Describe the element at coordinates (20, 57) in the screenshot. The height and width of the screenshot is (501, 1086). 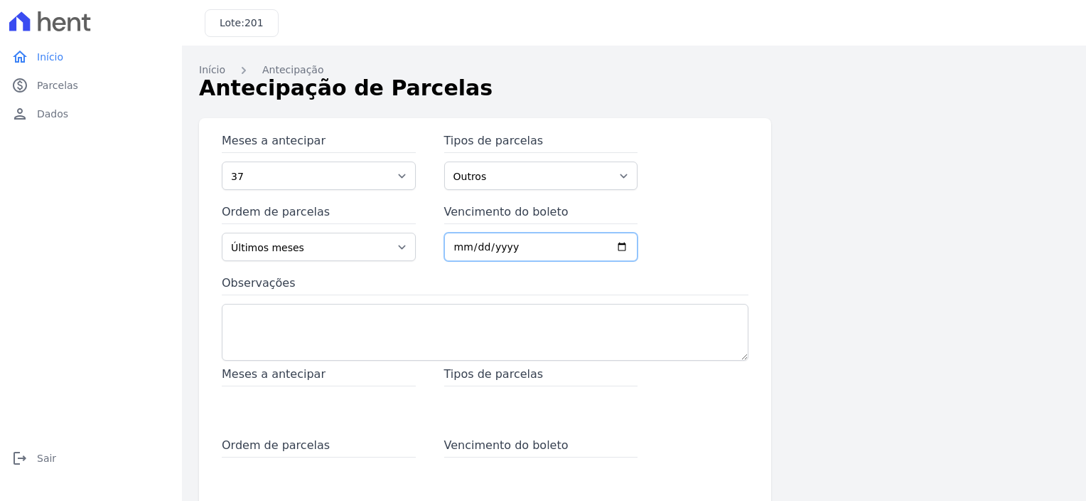
I see `i: home` at that location.